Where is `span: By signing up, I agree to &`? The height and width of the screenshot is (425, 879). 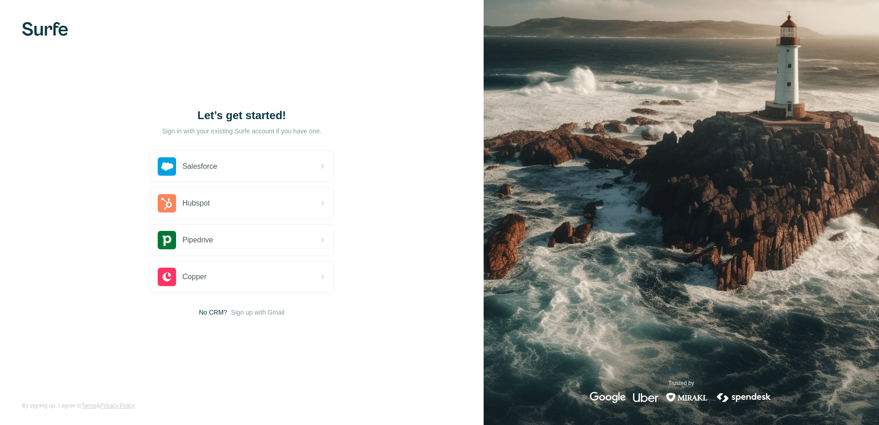
span: By signing up, I agree to & is located at coordinates (78, 405).